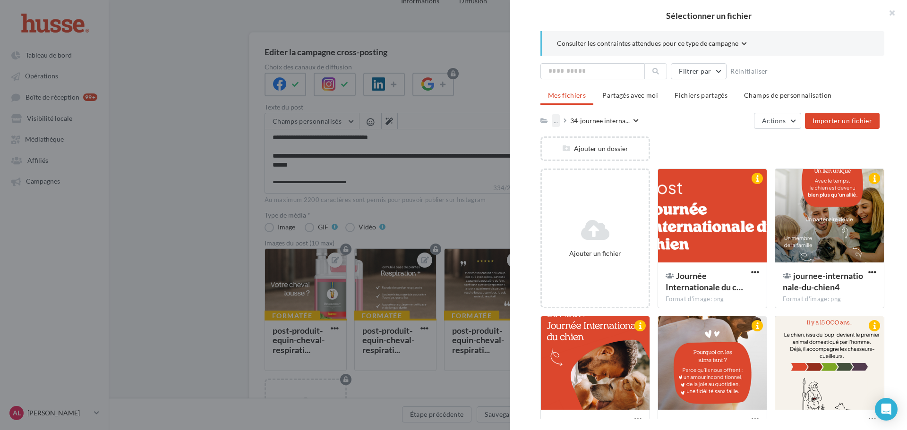  What do you see at coordinates (842, 121) in the screenshot?
I see `button: Importer un fichier` at bounding box center [842, 121].